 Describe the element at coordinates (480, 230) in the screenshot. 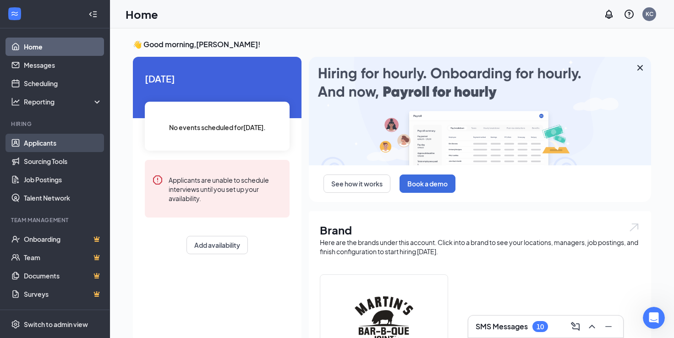

I see `h1: Brand` at that location.